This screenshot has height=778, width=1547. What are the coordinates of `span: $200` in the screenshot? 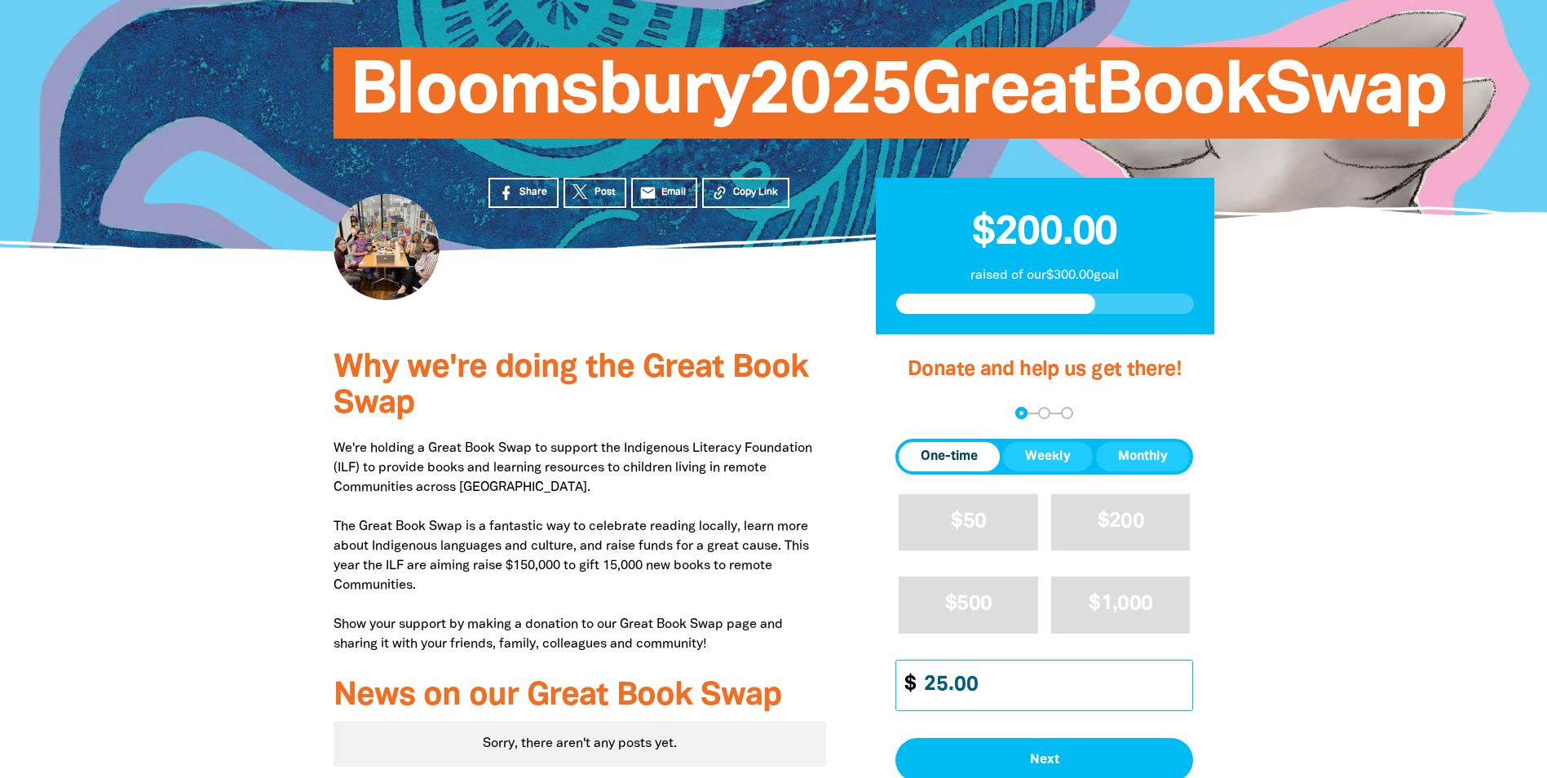 It's located at (1121, 521).